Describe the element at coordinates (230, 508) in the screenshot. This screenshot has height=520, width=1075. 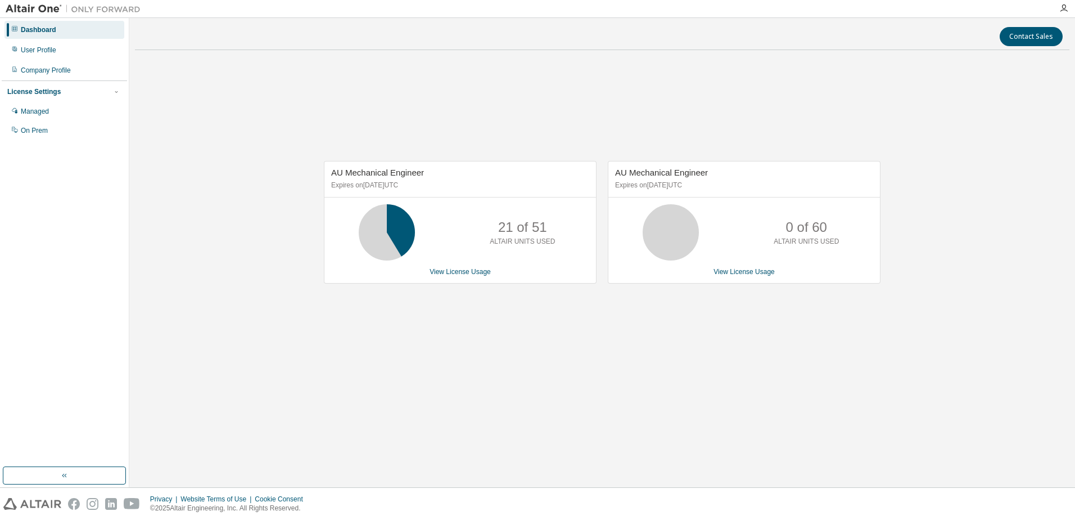
I see `p: © 2025 Altair Engineering, Inc. All Rights Reserved.` at that location.